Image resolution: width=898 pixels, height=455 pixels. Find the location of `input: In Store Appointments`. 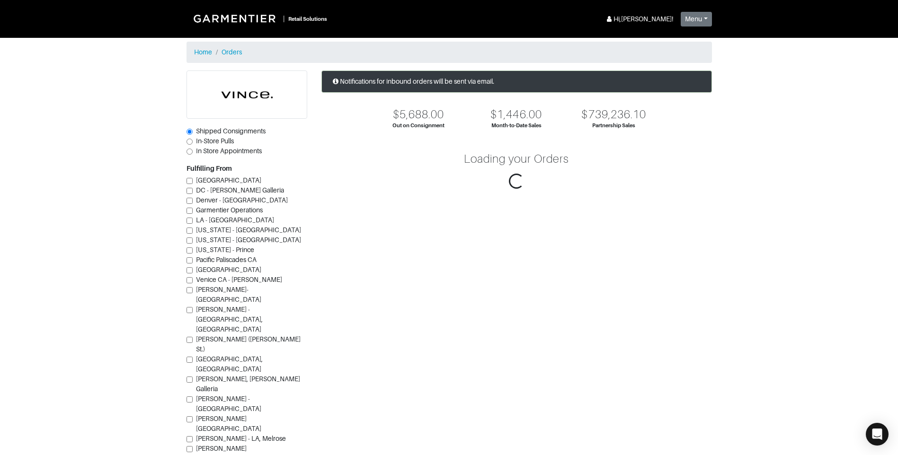

input: In Store Appointments is located at coordinates (189, 152).